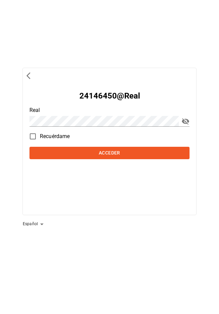 This screenshot has height=314, width=219. I want to click on span: Recuérdame, so click(55, 136).